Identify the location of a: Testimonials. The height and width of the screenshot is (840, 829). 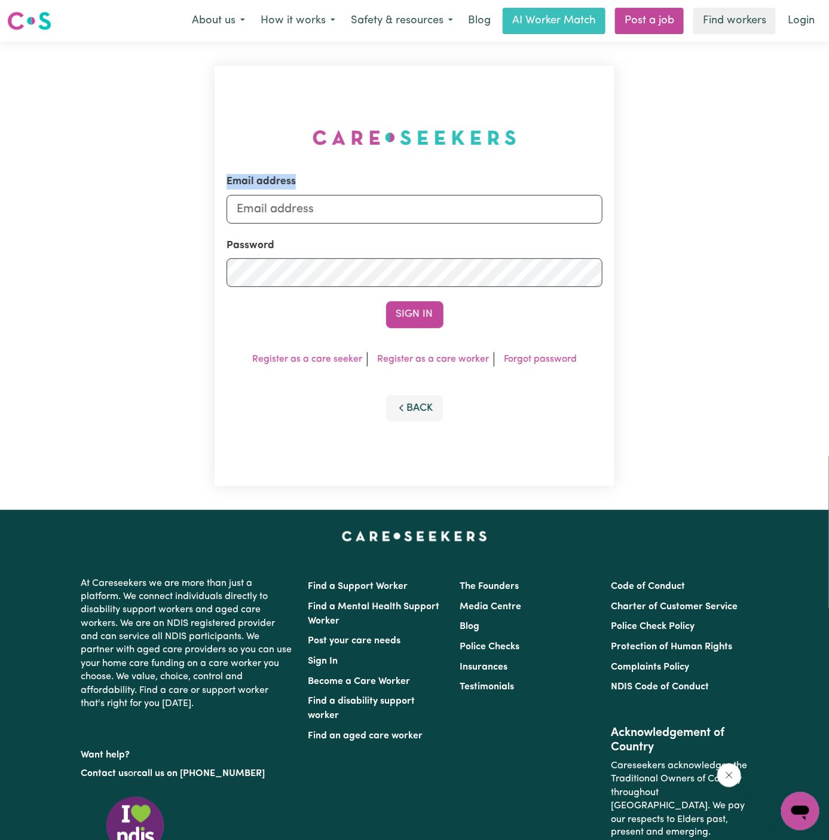
(487, 687).